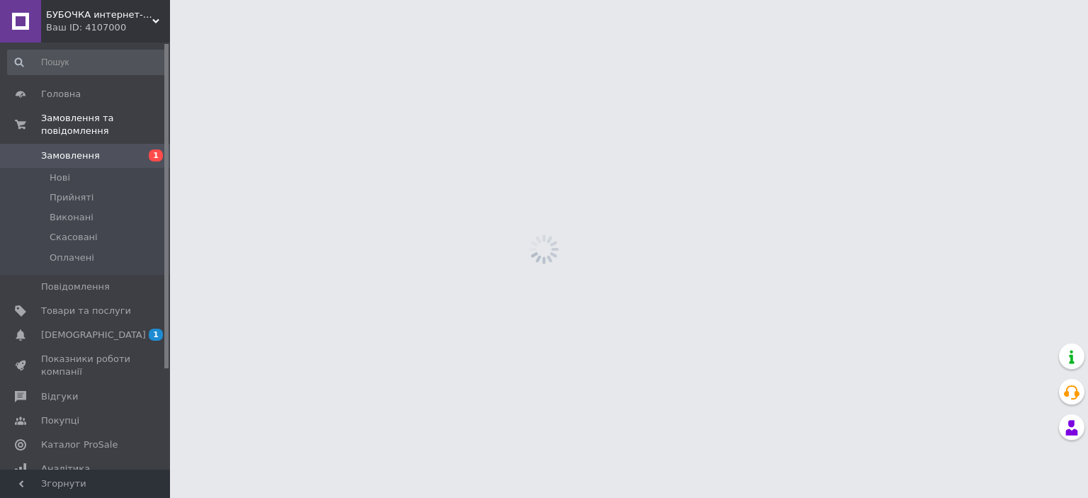 The image size is (1088, 498). What do you see at coordinates (106, 125) in the screenshot?
I see `span: Замовлення та повідомлення` at bounding box center [106, 125].